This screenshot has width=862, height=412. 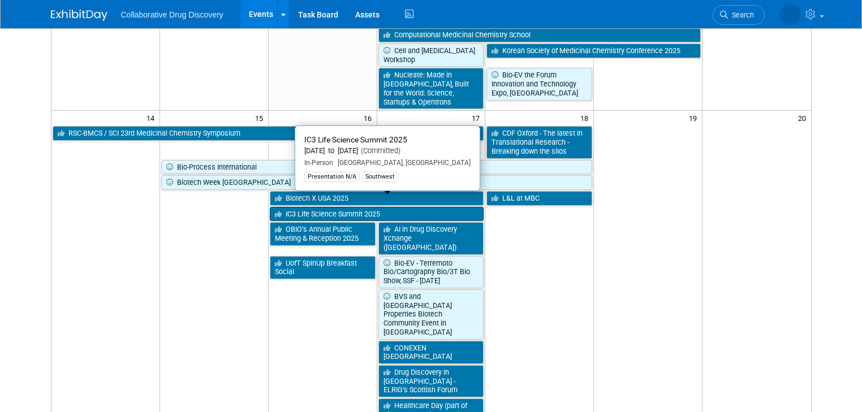 What do you see at coordinates (539, 198) in the screenshot?
I see `a: L&L at MBC` at bounding box center [539, 198].